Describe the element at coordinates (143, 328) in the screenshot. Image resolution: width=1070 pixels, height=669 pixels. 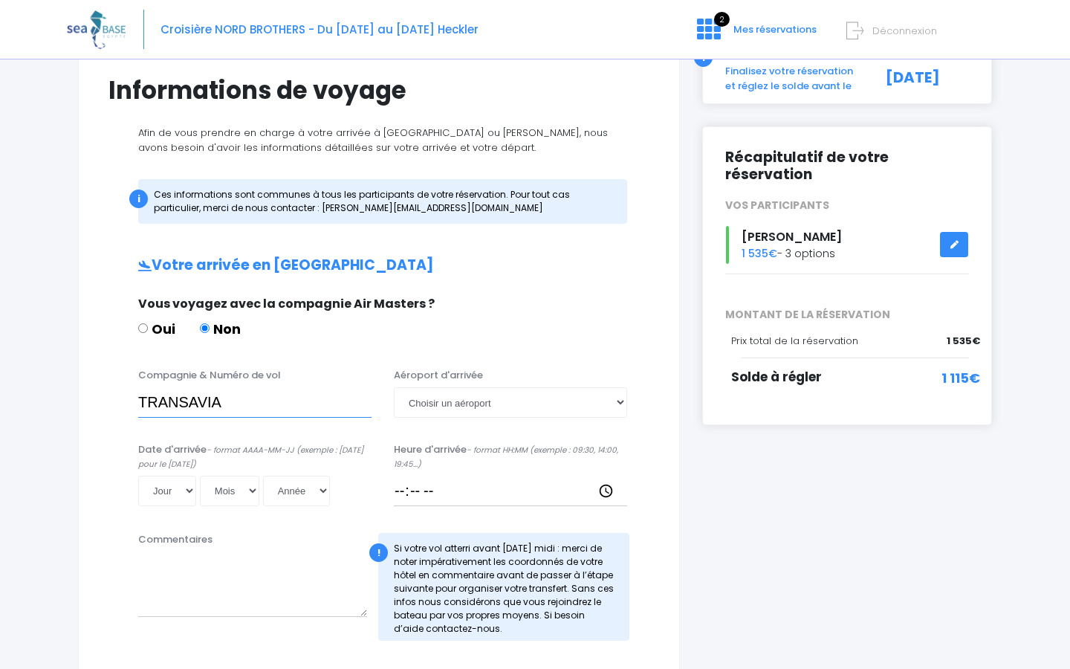
I see `input: Oui` at that location.